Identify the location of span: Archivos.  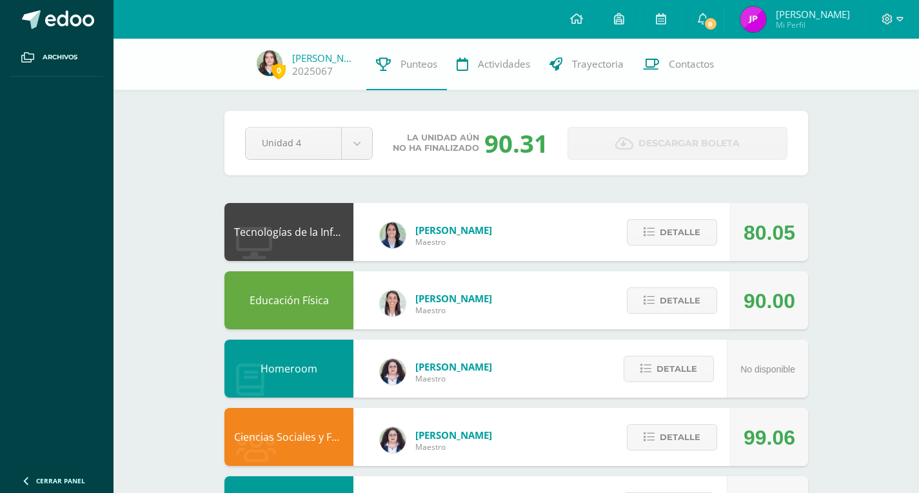
(60, 57).